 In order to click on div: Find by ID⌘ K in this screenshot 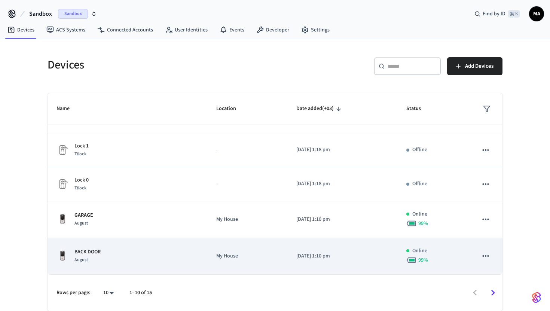, I will do `click(497, 14)`.